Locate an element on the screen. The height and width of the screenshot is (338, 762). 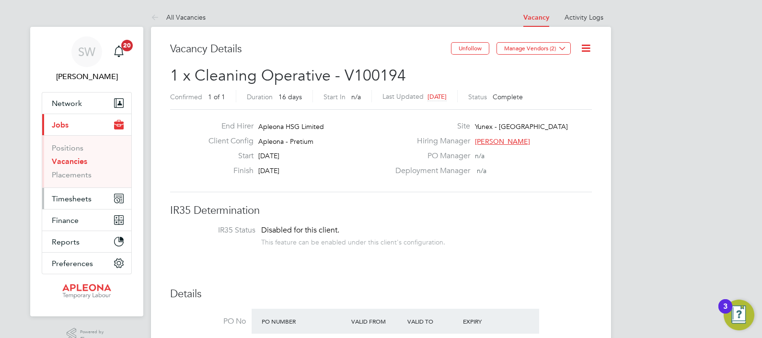
span: Simon Ward is located at coordinates (87, 77).